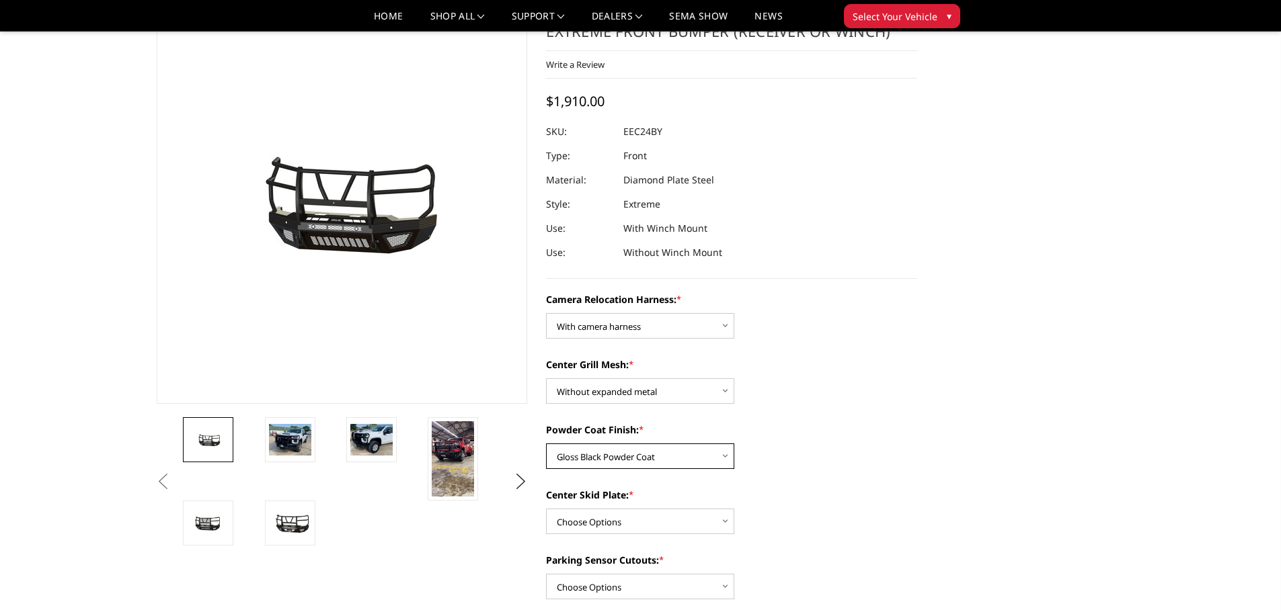 The height and width of the screenshot is (612, 1281). Describe the element at coordinates (580, 132) in the screenshot. I see `dt: SKU:` at that location.